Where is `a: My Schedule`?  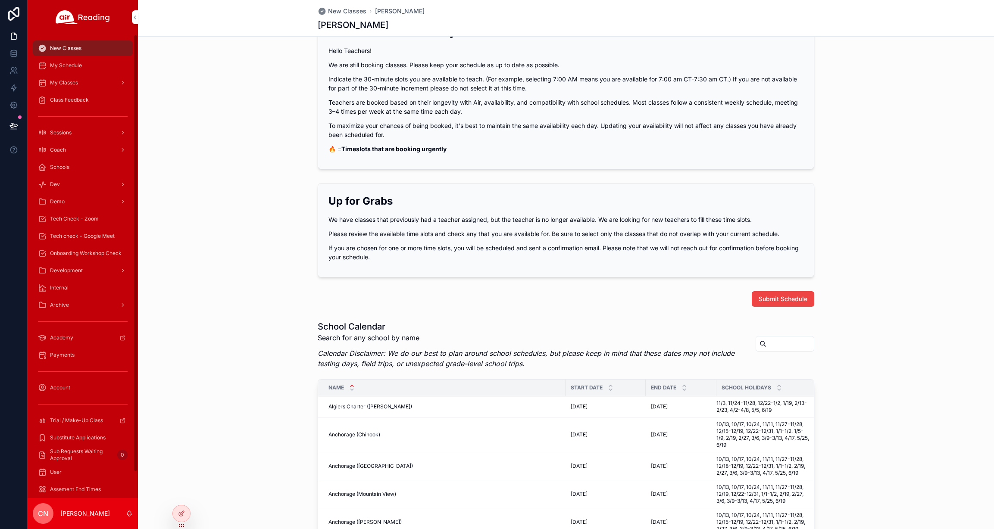
a: My Schedule is located at coordinates (83, 65).